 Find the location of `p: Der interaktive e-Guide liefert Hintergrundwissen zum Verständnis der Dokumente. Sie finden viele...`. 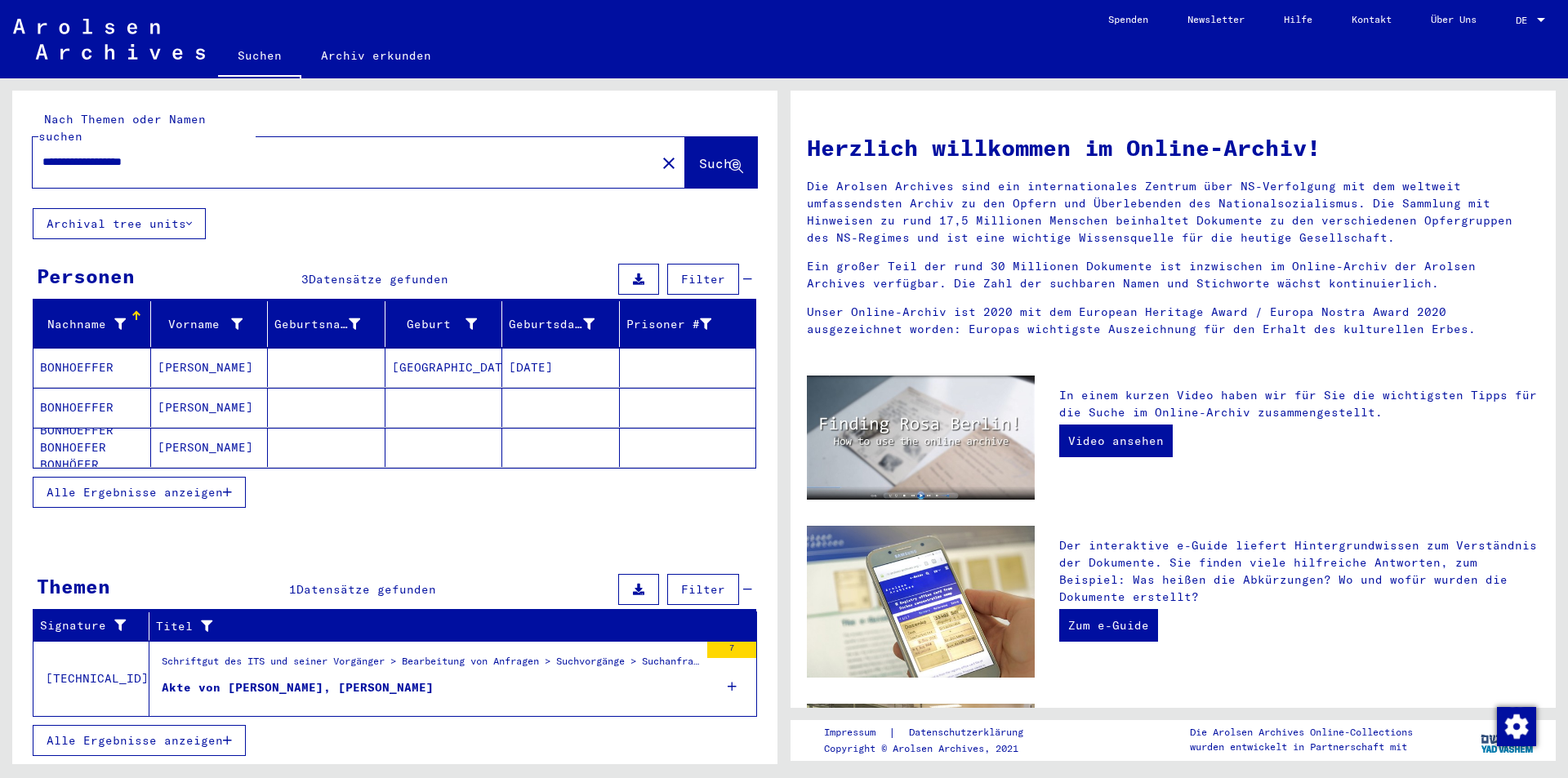

p: Der interaktive e-Guide liefert Hintergrundwissen zum Verständnis der Dokumente. Sie finden viele... is located at coordinates (1299, 572).